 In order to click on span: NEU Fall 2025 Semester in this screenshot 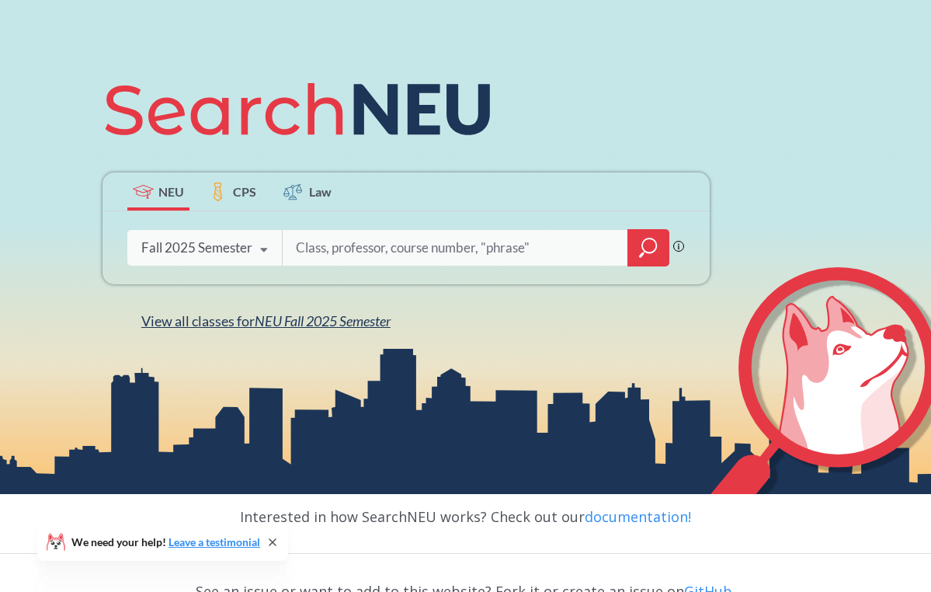, I will do `click(322, 321)`.